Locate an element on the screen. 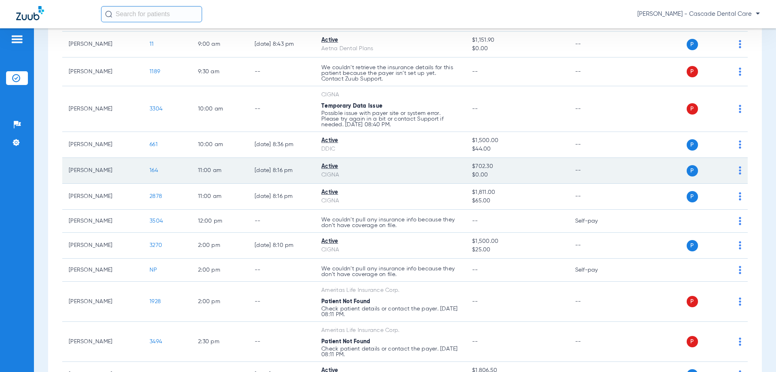 The image size is (776, 372). div: DDIC is located at coordinates (390, 149).